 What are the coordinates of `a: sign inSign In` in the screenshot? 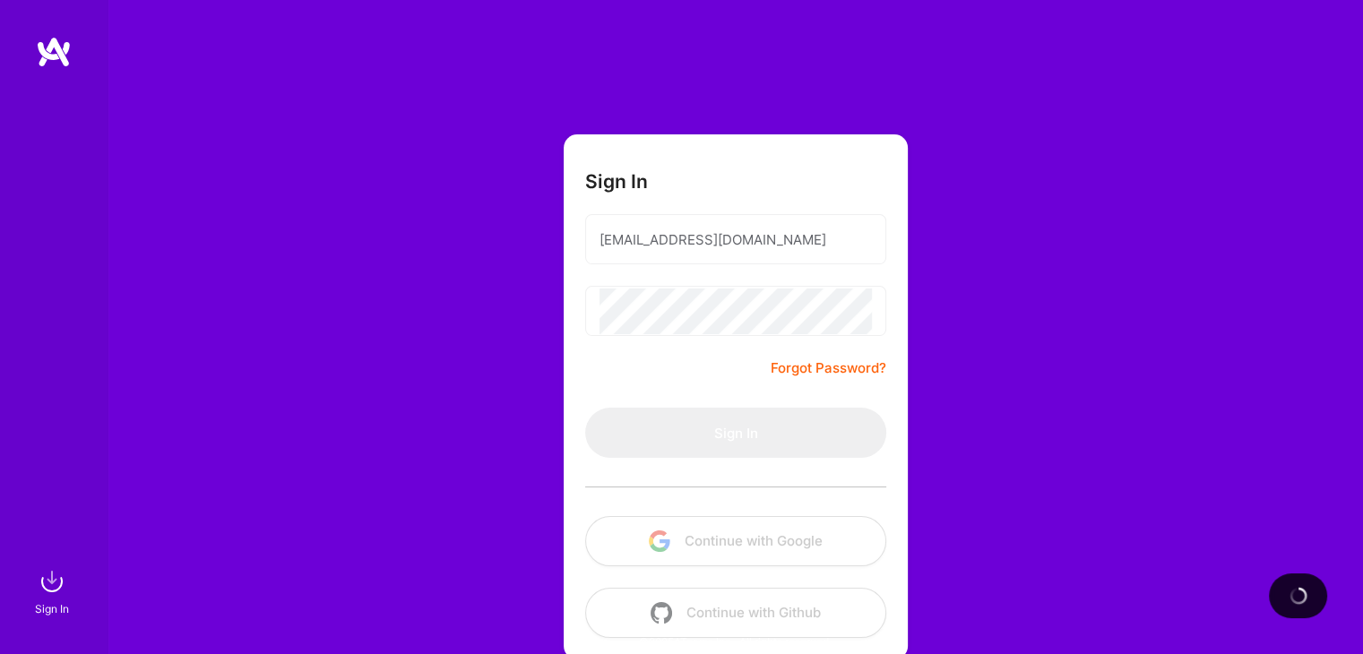 It's located at (54, 590).